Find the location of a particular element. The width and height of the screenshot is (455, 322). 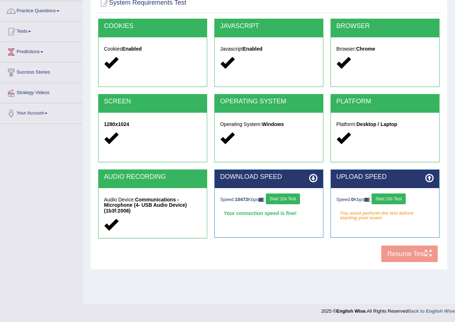

strong: 0 is located at coordinates (352, 199).